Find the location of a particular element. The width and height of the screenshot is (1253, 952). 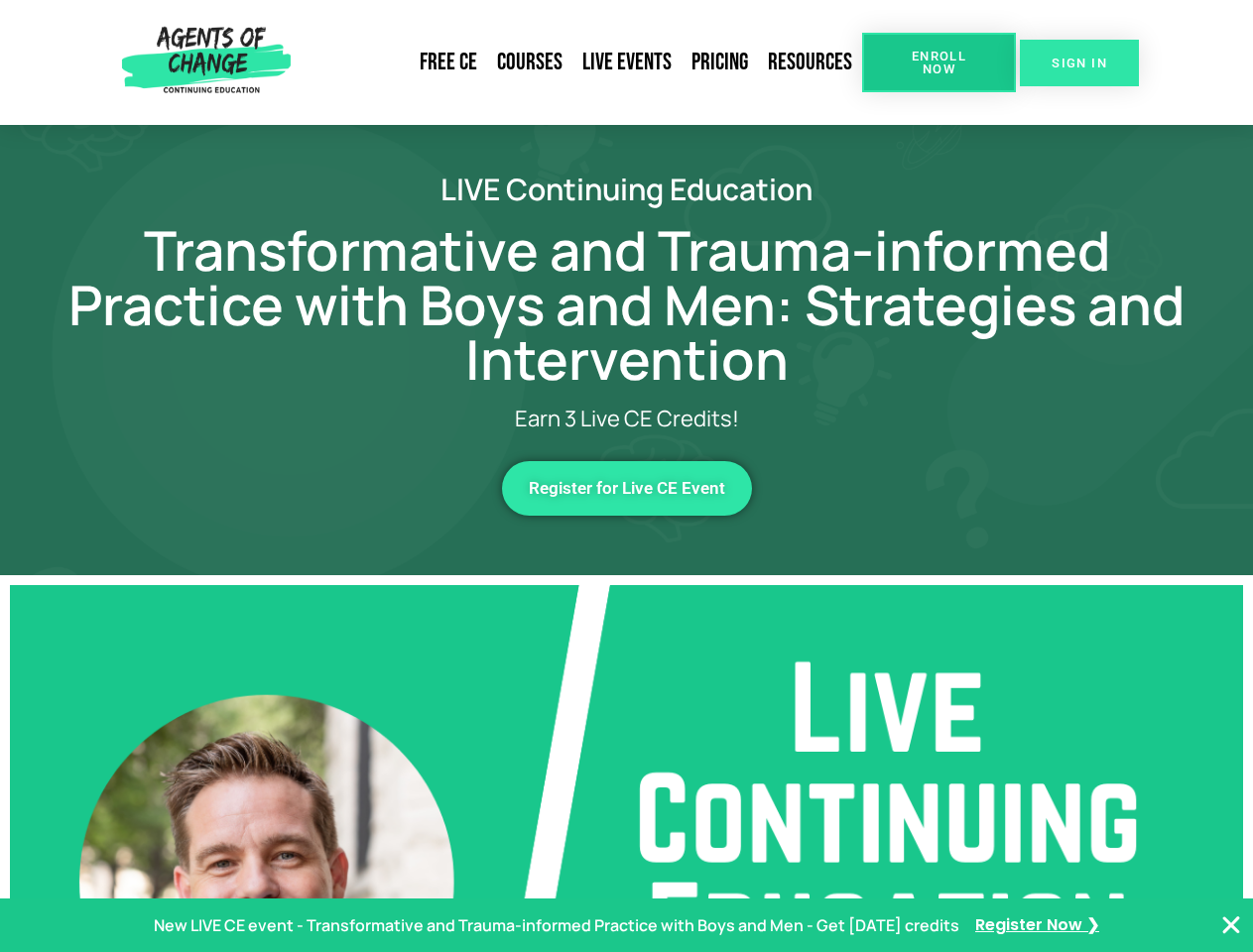

h1: Transformative and Trauma-informed Practice with Boys and Men: Strategies and Intervention is located at coordinates (626, 305).